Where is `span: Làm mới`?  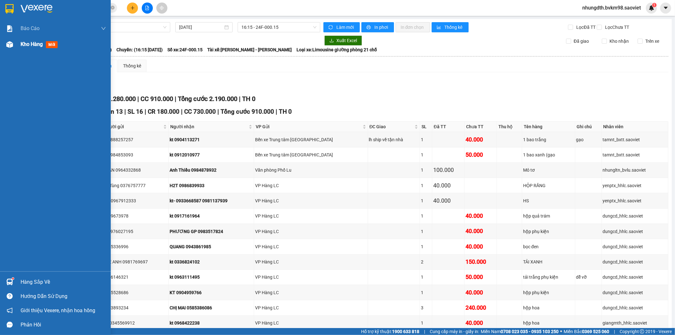
span: Làm mới is located at coordinates (346, 27).